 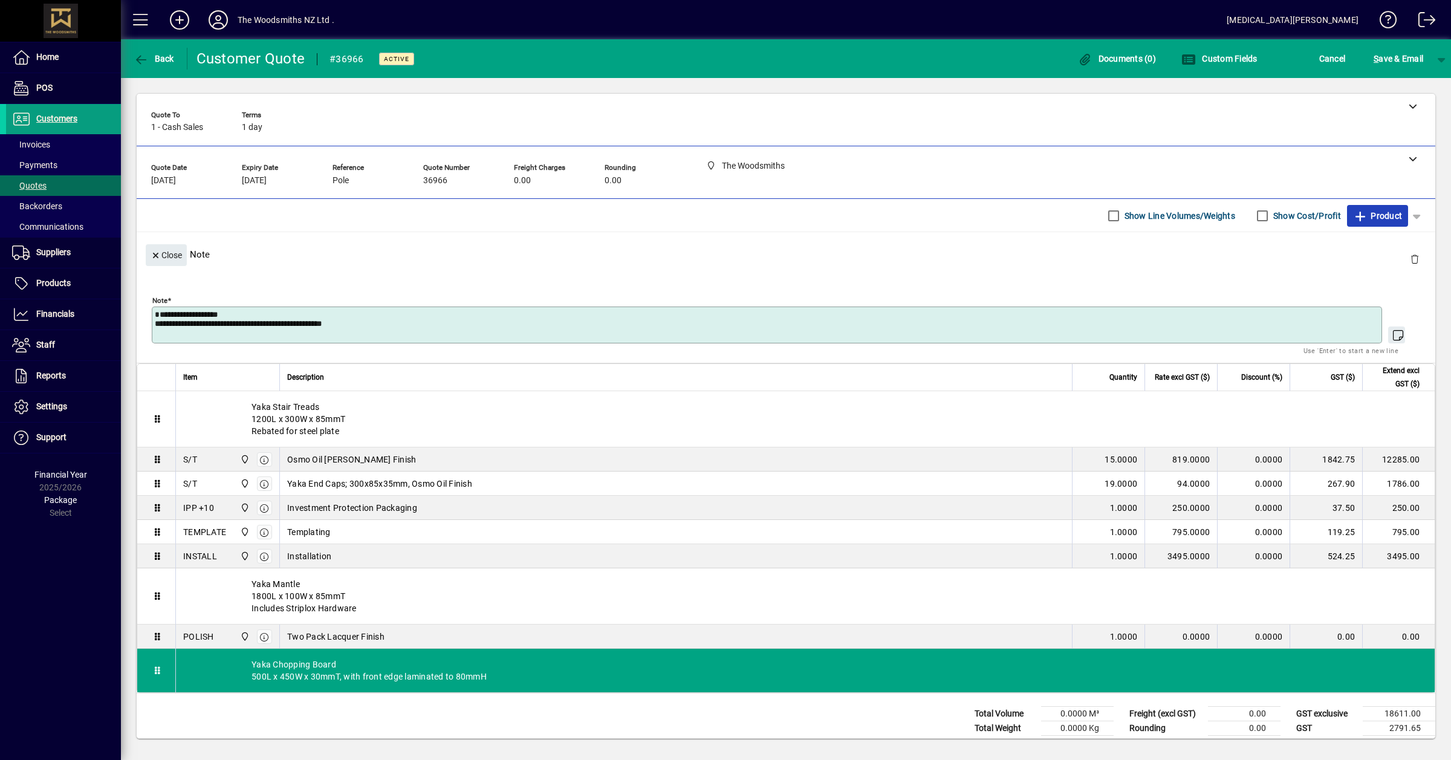 I want to click on span: Close, so click(x=166, y=255).